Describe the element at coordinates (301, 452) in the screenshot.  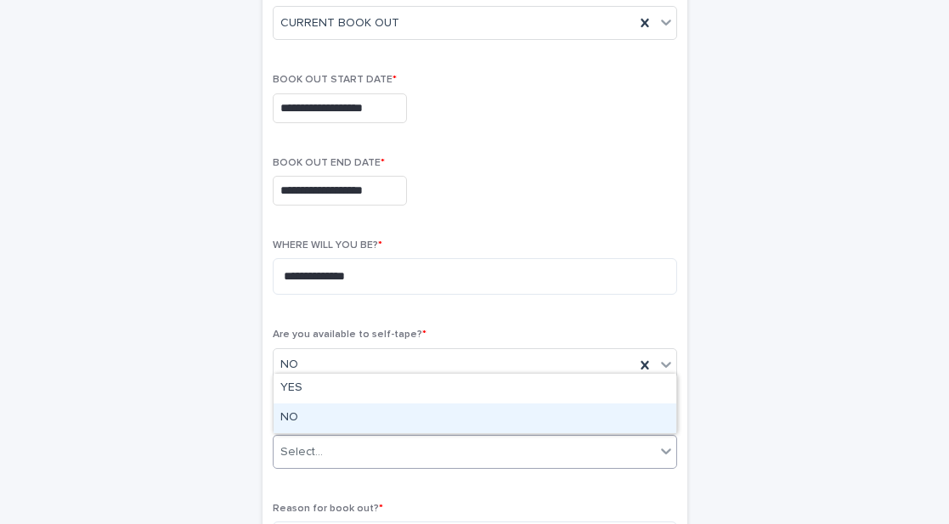
I see `div: Select...` at that location.